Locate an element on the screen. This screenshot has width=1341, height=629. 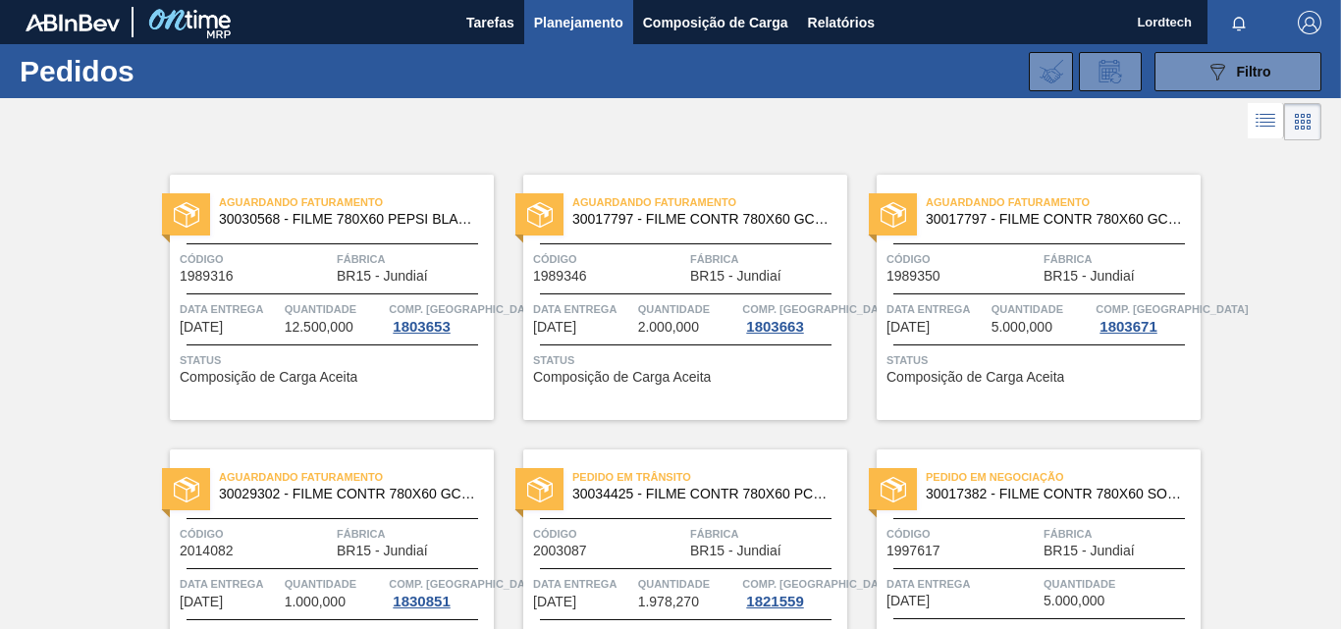
div: Importar Negociações dos Pedidos is located at coordinates (1050, 72).